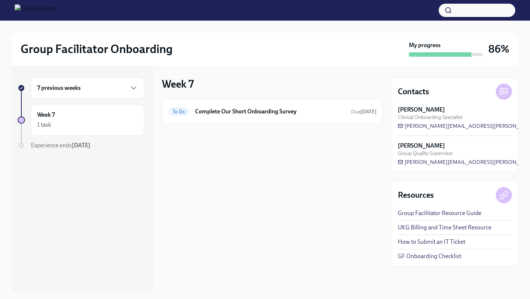 The image size is (530, 299). What do you see at coordinates (364, 112) in the screenshot?
I see `span: Due` at bounding box center [364, 112].